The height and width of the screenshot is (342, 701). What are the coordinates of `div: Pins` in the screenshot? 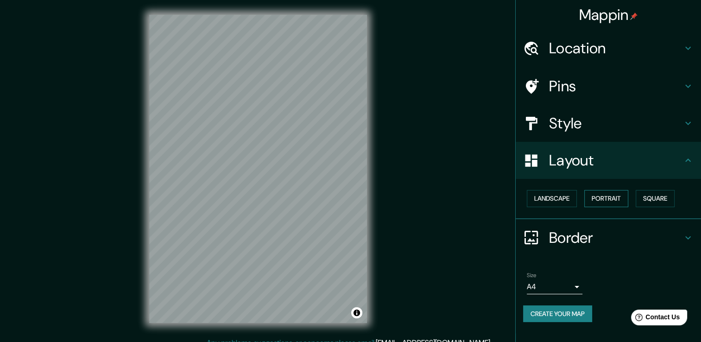 It's located at (608, 86).